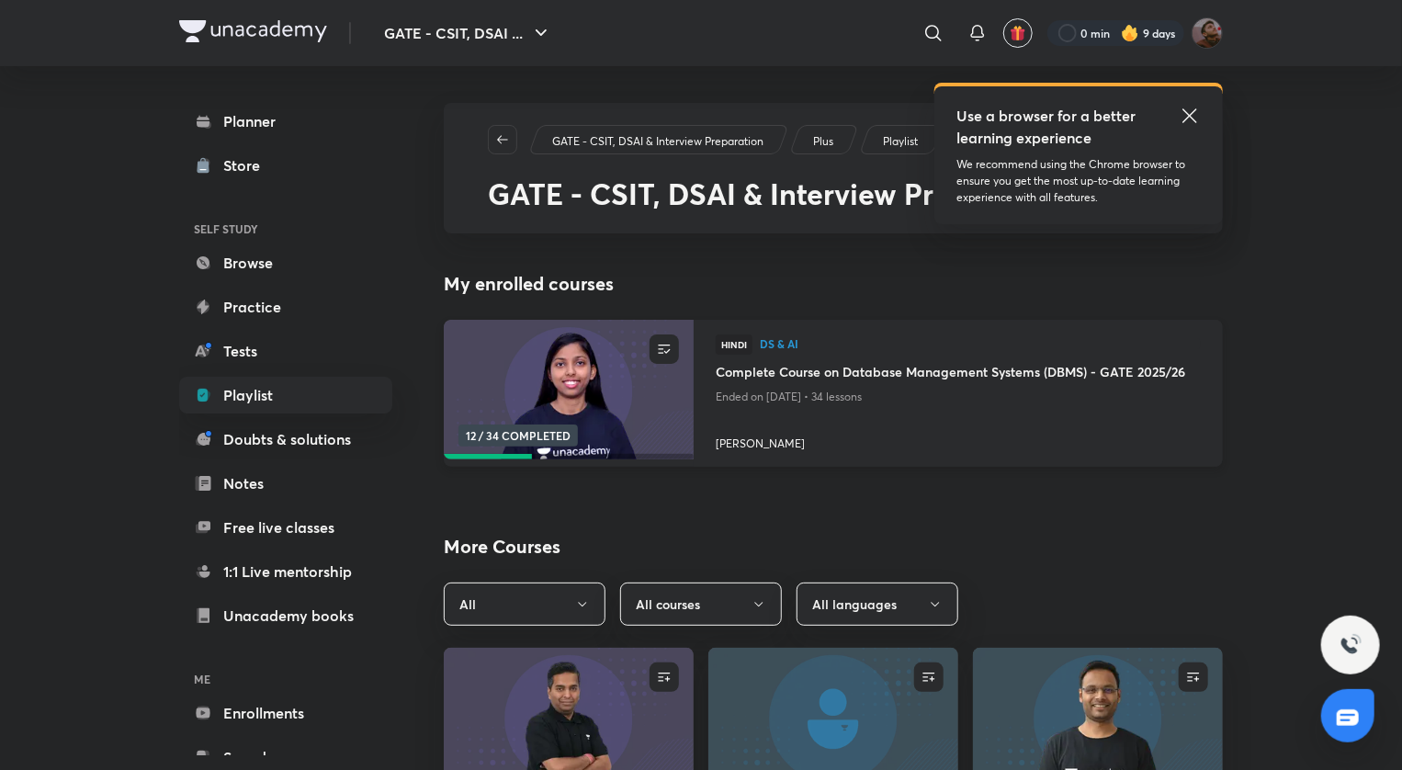 This screenshot has width=1402, height=770. I want to click on h4: My enrolled courses, so click(834, 284).